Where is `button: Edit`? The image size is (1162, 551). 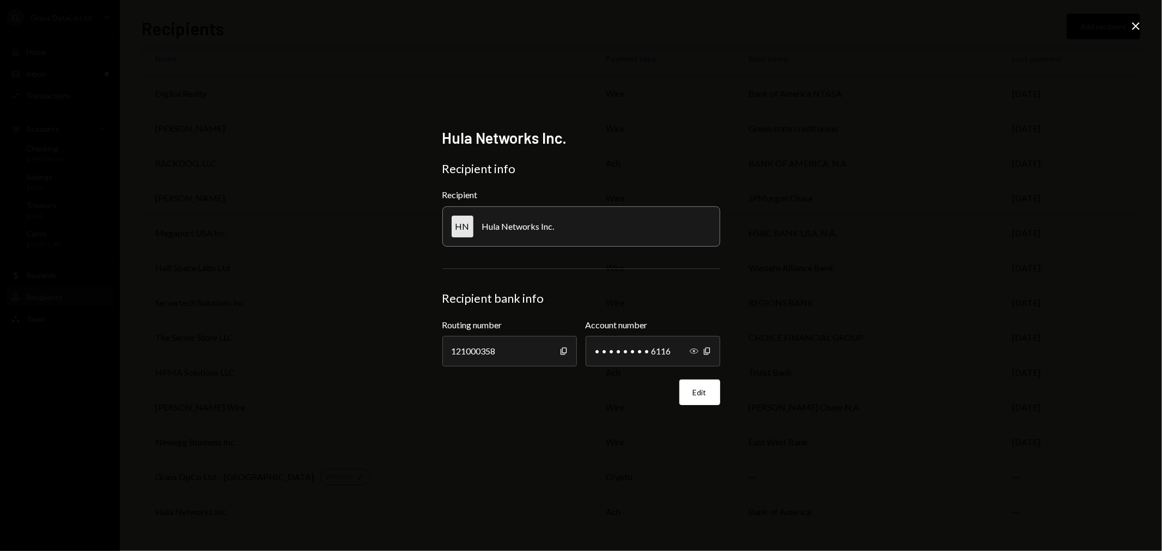 button: Edit is located at coordinates (699, 392).